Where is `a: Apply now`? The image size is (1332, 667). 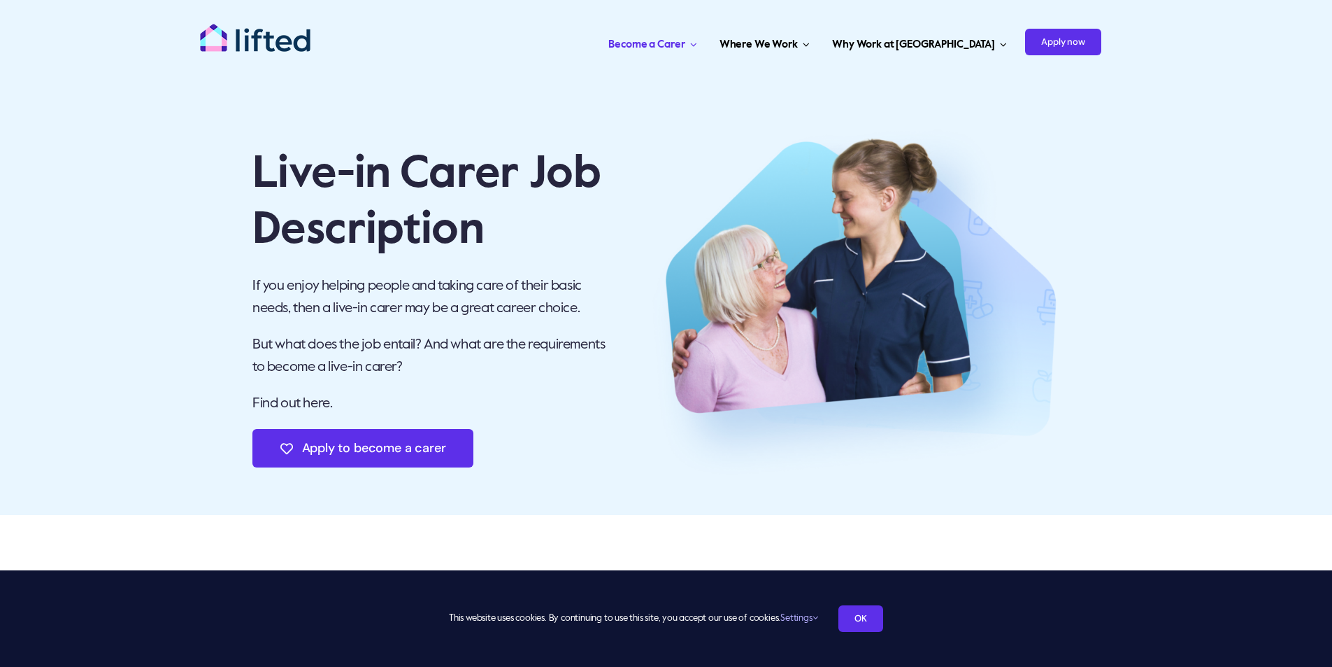 a: Apply now is located at coordinates (1063, 42).